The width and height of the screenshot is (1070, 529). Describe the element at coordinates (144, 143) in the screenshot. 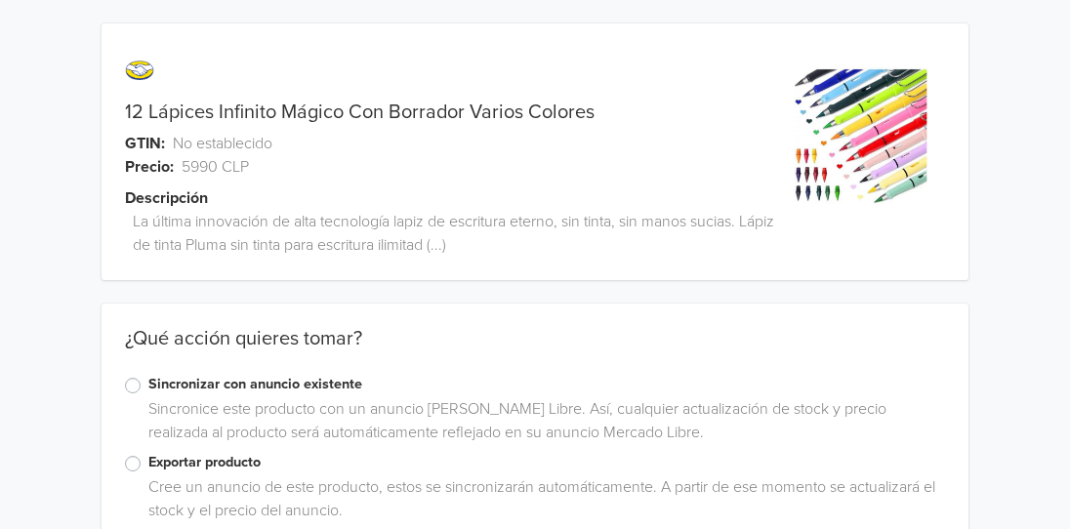

I see `span: GTIN:` at that location.